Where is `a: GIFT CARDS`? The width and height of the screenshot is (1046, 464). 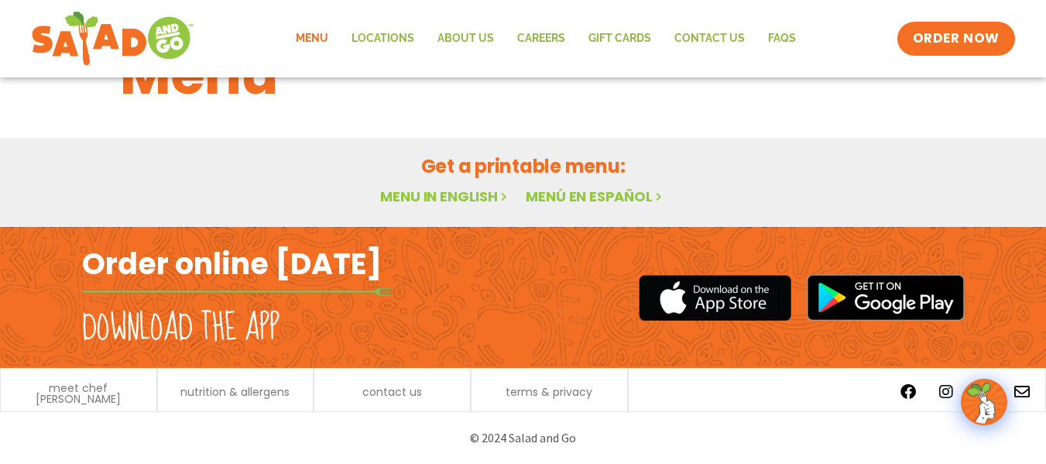
a: GIFT CARDS is located at coordinates (620, 39).